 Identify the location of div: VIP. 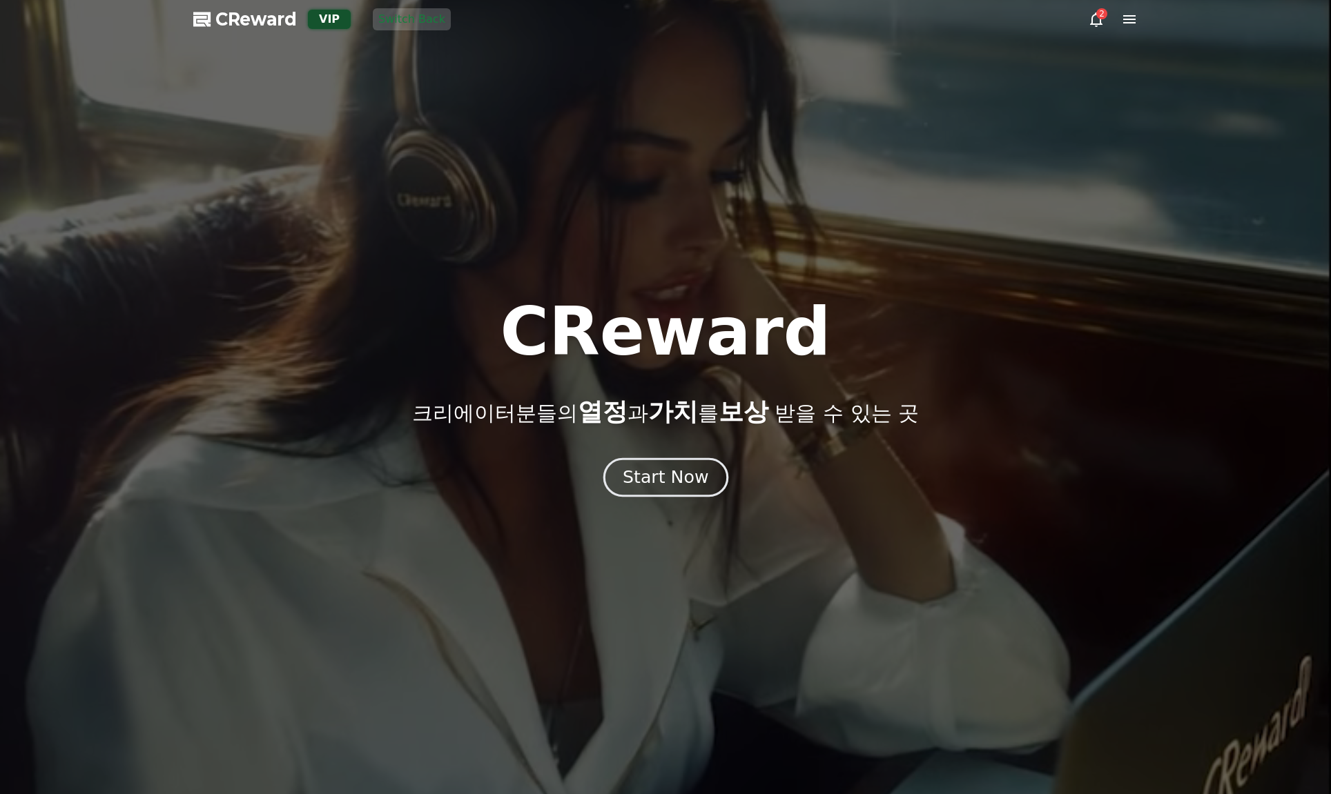
(329, 19).